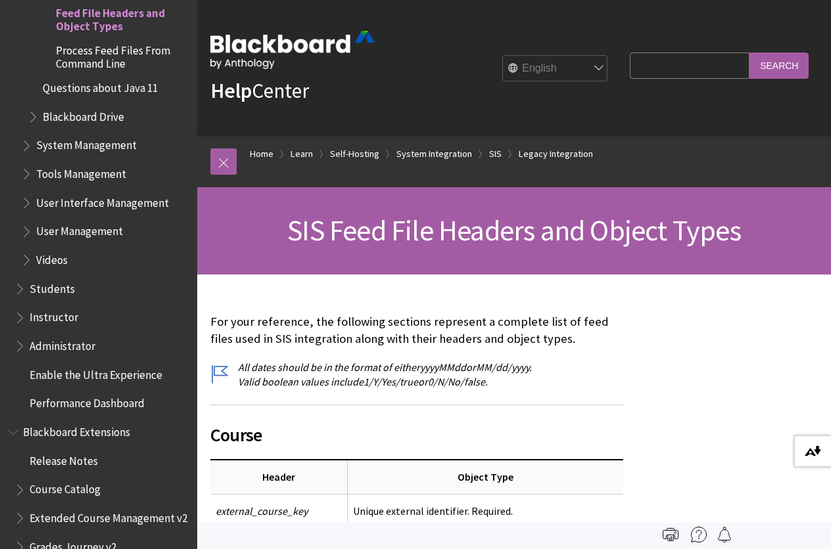 The width and height of the screenshot is (831, 549). Describe the element at coordinates (354, 154) in the screenshot. I see `a: Self-Hosting` at that location.